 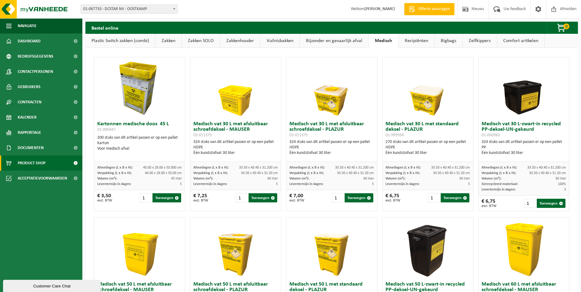 What do you see at coordinates (280, 41) in the screenshot?
I see `a: Vuilnisbakken` at bounding box center [280, 41].